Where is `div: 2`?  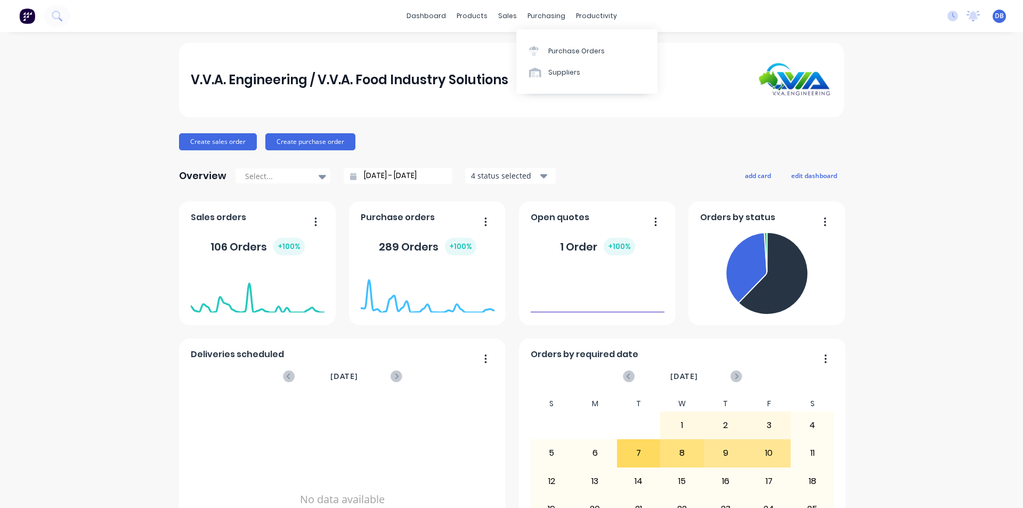
div: 2 is located at coordinates (726, 425).